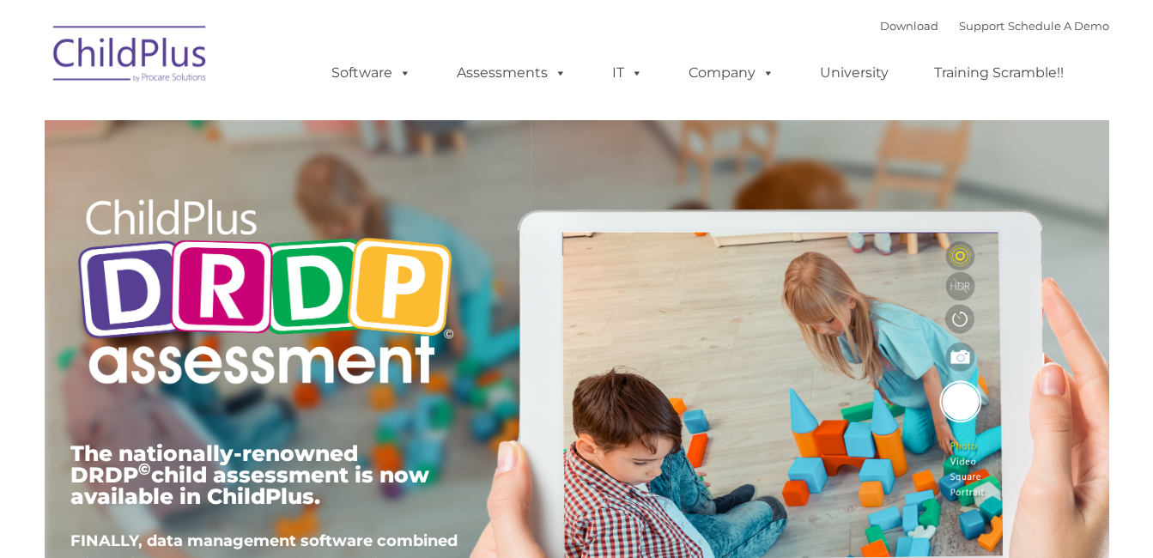 This screenshot has height=558, width=1153. What do you see at coordinates (999, 73) in the screenshot?
I see `a: Training Scramble!!` at bounding box center [999, 73].